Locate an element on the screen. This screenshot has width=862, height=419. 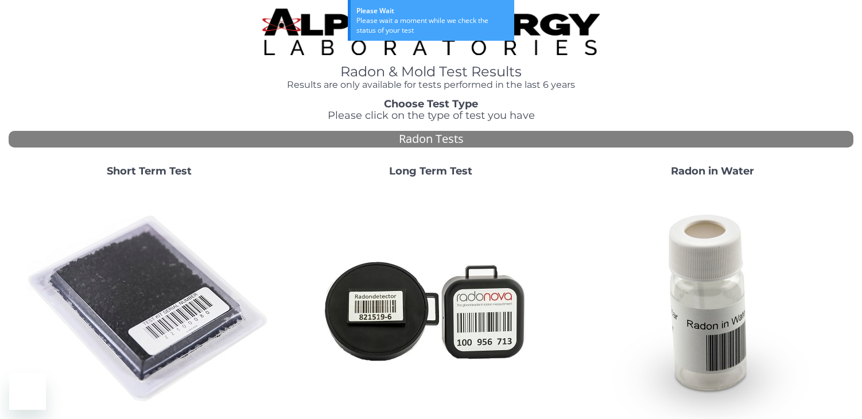
strong: Long Term Test is located at coordinates (430, 171).